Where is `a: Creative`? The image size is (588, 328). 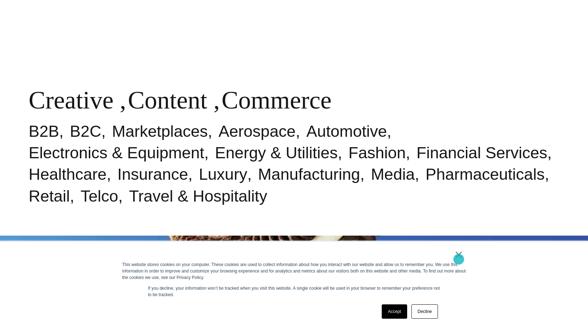
a: Creative is located at coordinates (71, 100).